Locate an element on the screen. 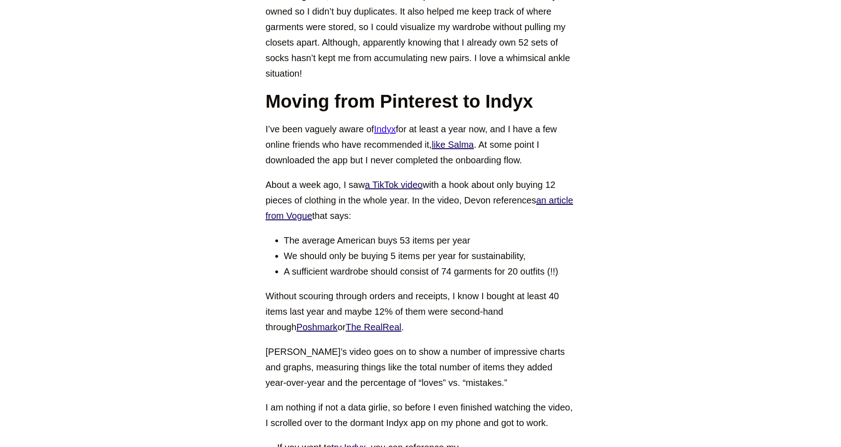 This screenshot has width=841, height=447. a: like Salma is located at coordinates (453, 145).